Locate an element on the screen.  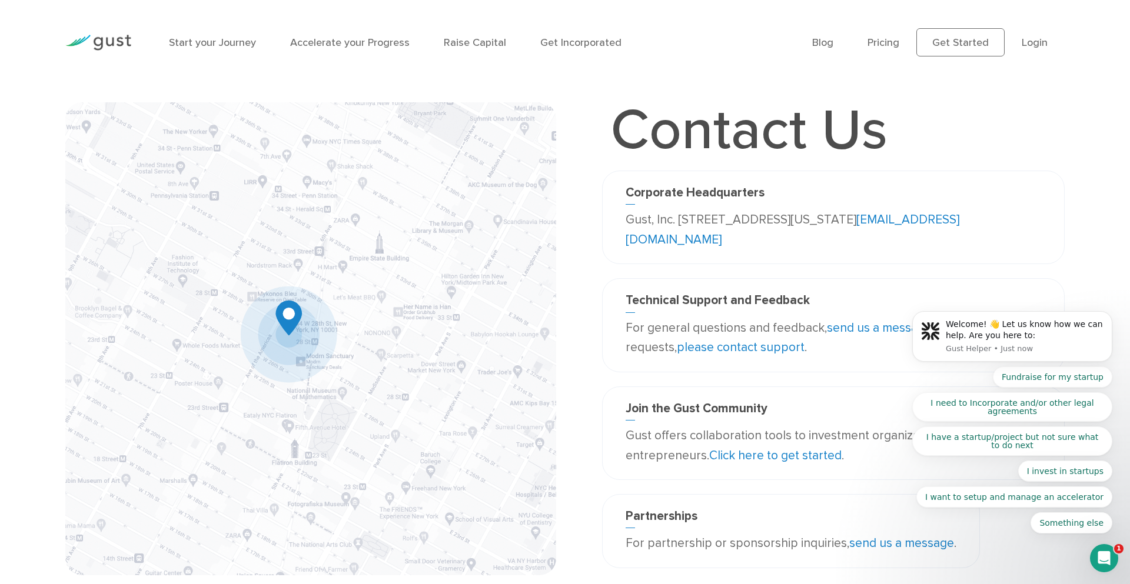
button: Quick reply: I have a startup/project but not sure what to do next is located at coordinates (118, 315).